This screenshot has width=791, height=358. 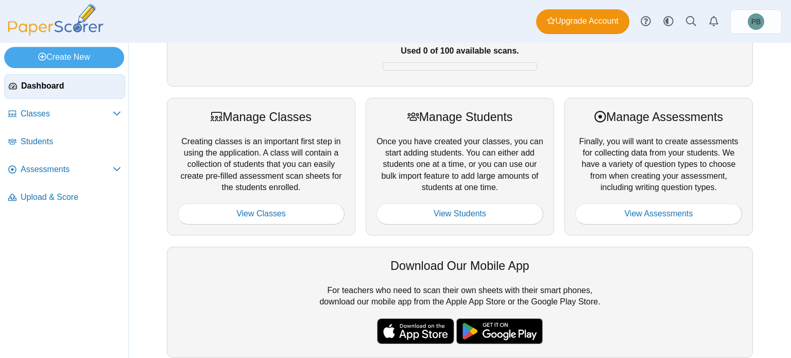 I want to click on span: Upload & Score, so click(x=71, y=197).